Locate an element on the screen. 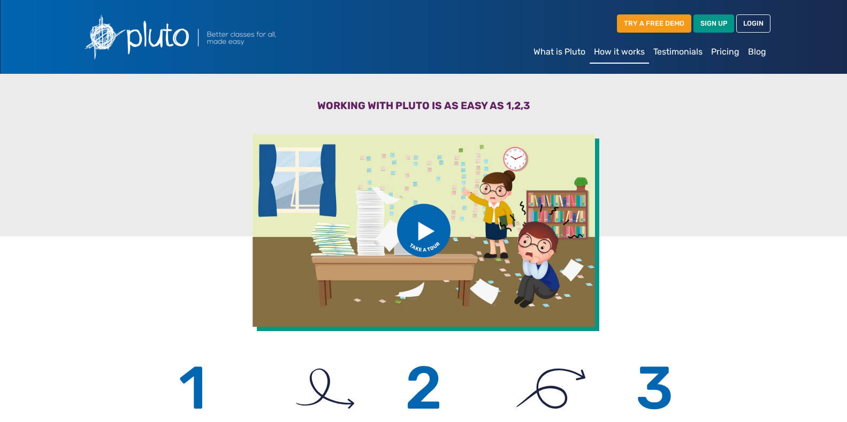 This screenshot has height=422, width=847. a: How it works is located at coordinates (619, 52).